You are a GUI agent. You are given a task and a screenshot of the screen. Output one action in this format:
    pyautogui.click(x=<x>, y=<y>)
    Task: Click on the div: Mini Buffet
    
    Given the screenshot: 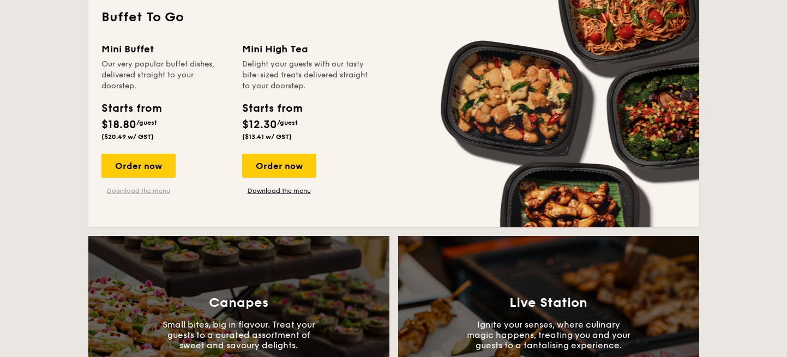 What is the action you would take?
    pyautogui.click(x=165, y=49)
    